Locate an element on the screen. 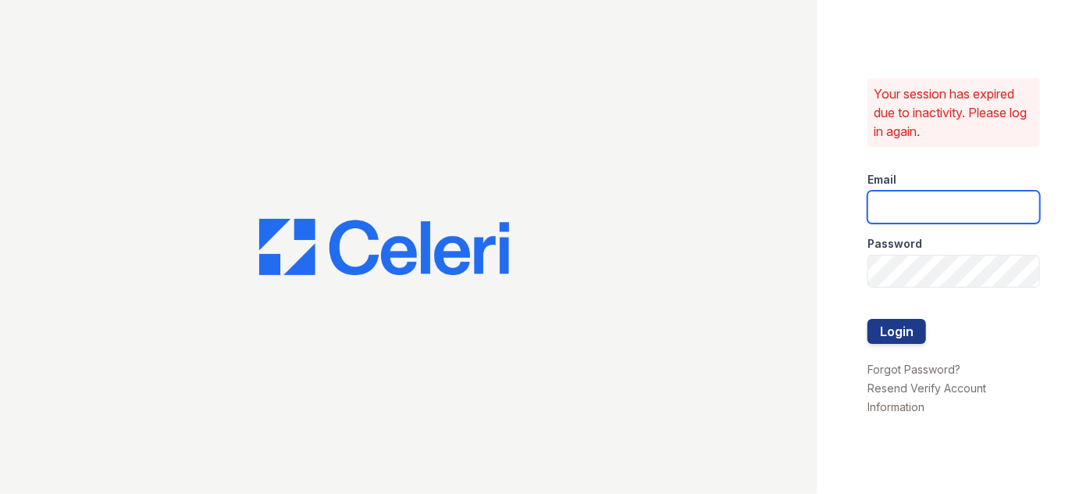  a: Forgot Password? is located at coordinates (914, 369).